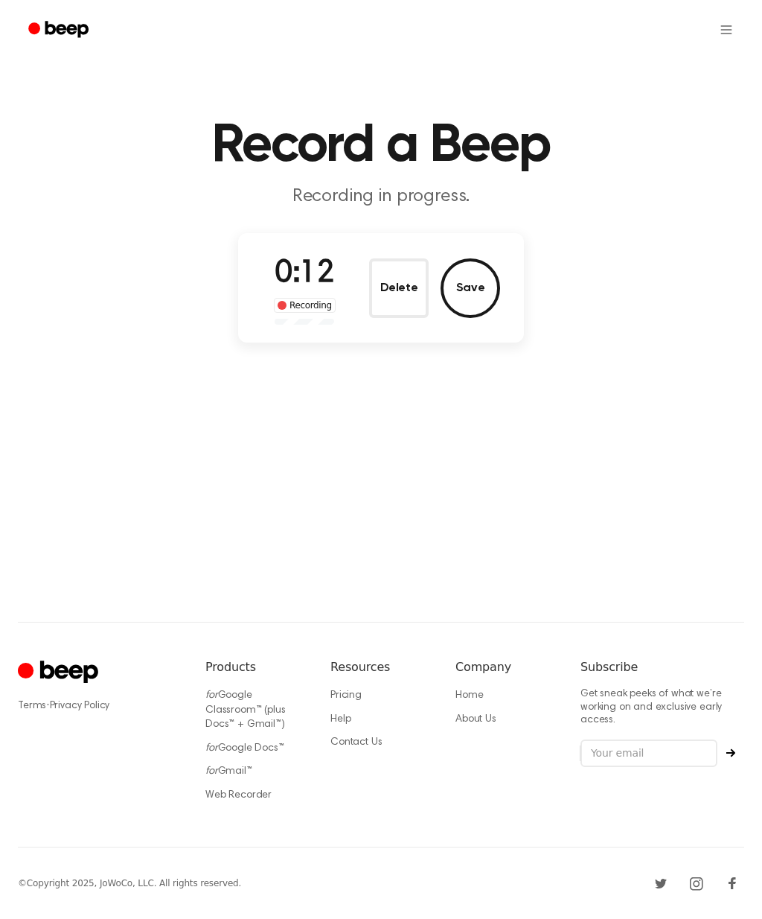  Describe the element at coordinates (245, 709) in the screenshot. I see `a: forGoogle Classroom™ (plus Docs™ + Gmail™)` at that location.